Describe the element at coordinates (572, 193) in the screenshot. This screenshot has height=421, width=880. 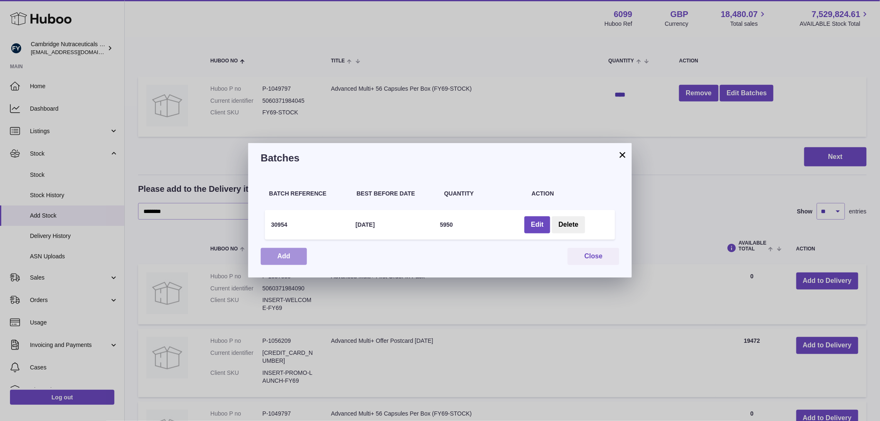
I see `h4: Action` at that location.